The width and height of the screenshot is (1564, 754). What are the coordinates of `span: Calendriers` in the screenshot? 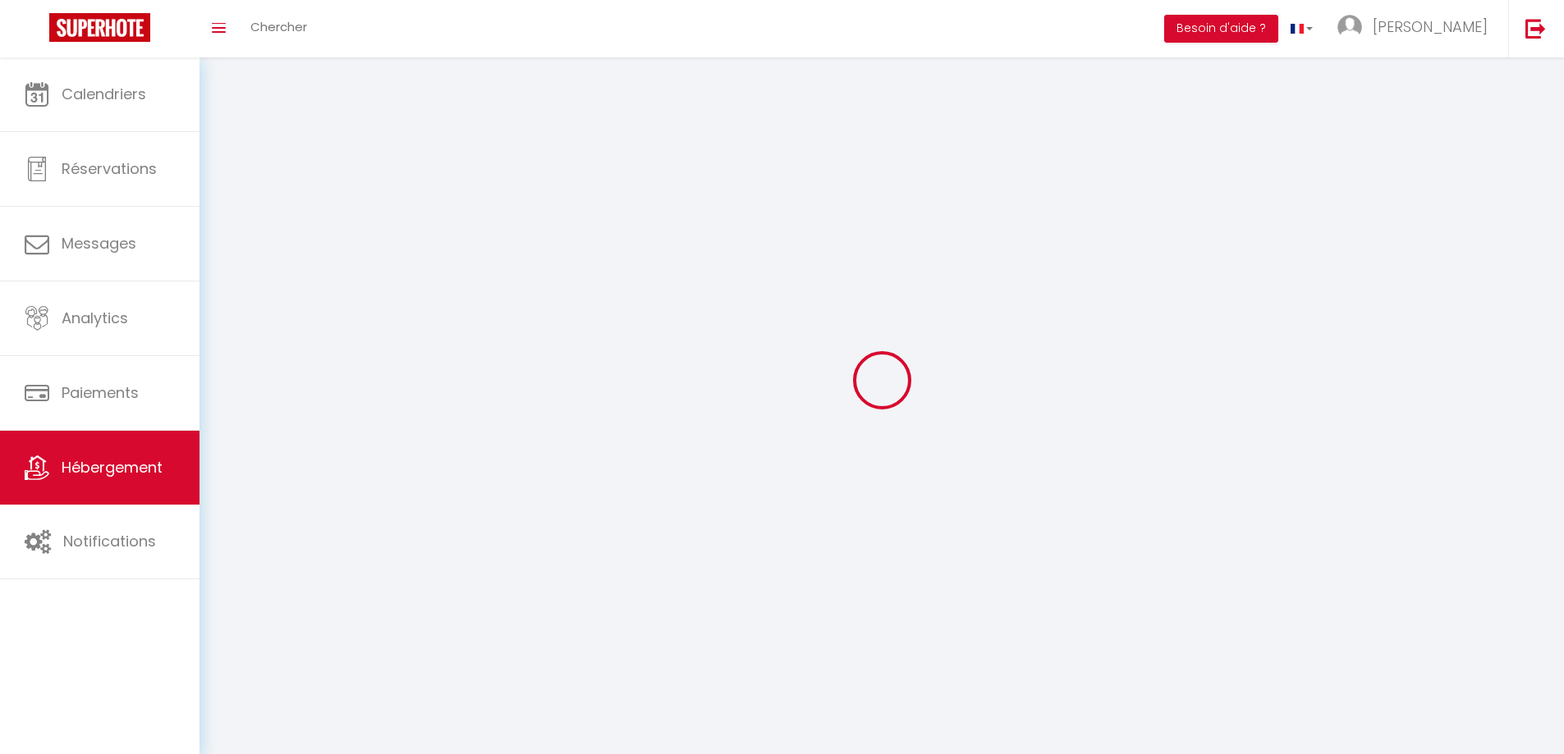 It's located at (103, 94).